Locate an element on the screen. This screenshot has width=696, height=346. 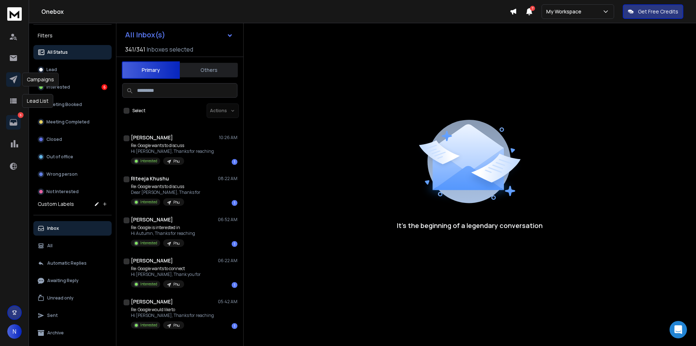
p: Lead is located at coordinates (51, 70).